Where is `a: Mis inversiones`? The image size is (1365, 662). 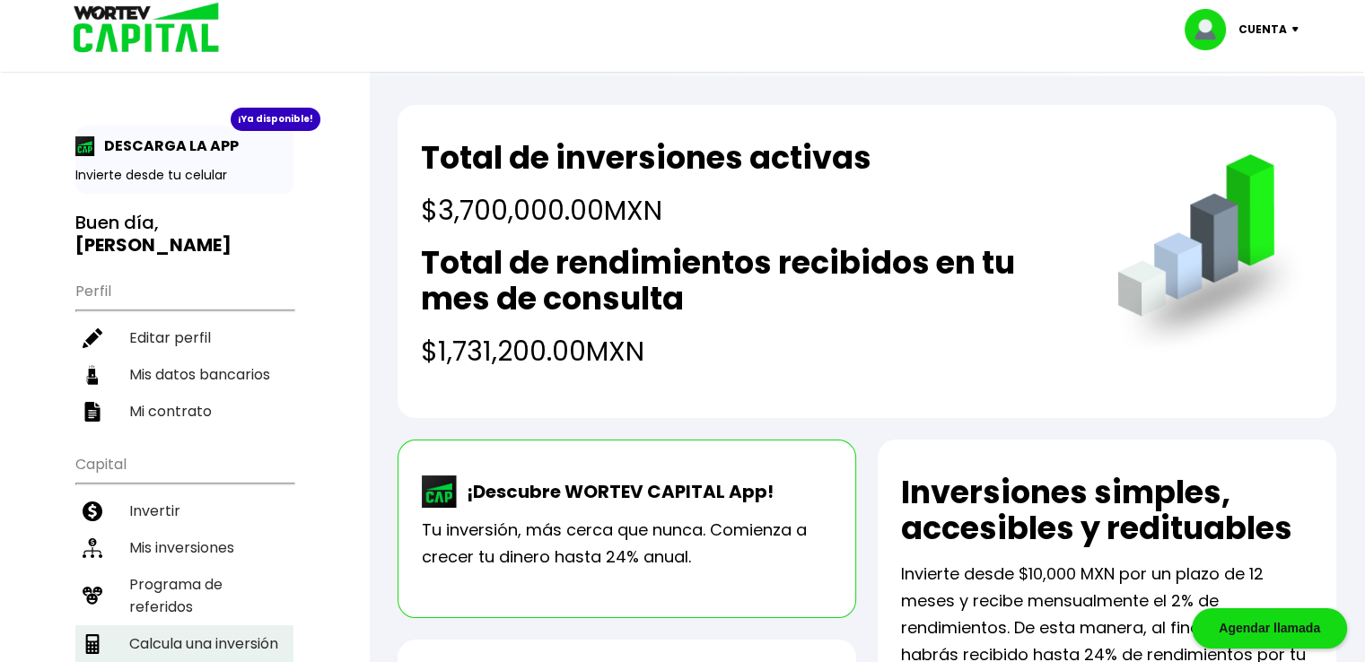 a: Mis inversiones is located at coordinates (184, 547).